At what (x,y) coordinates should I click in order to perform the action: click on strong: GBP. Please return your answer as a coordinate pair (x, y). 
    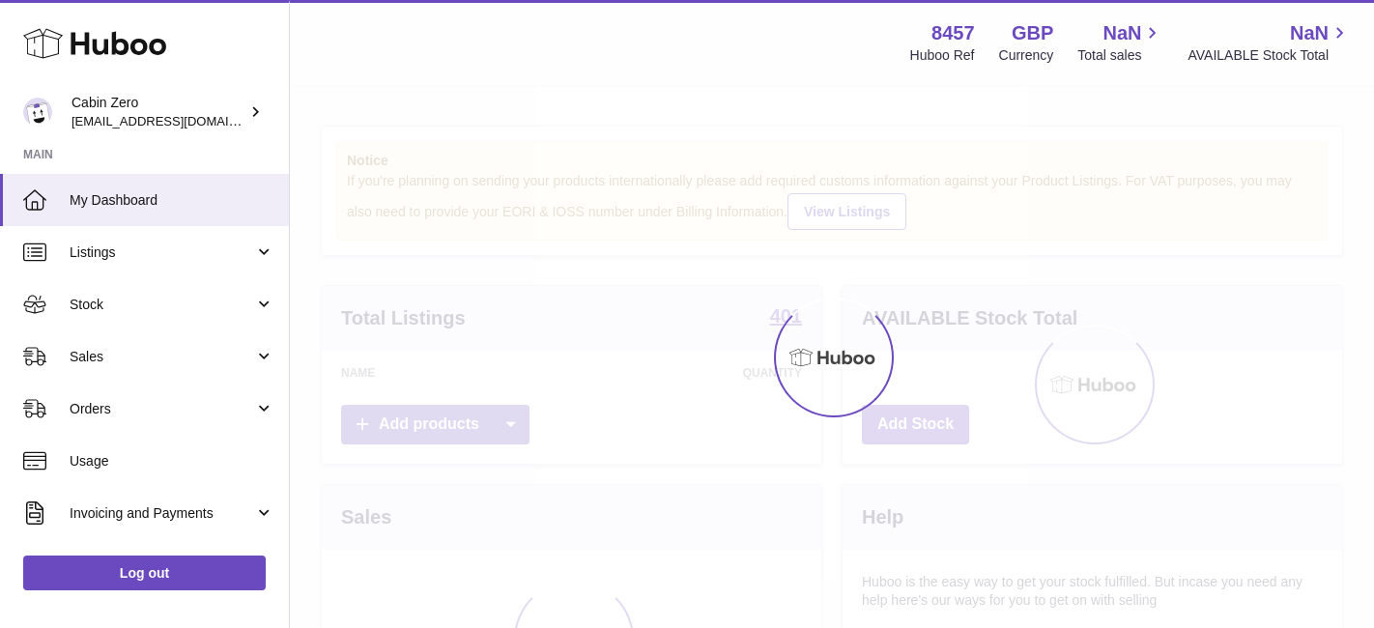
    Looking at the image, I should click on (1032, 33).